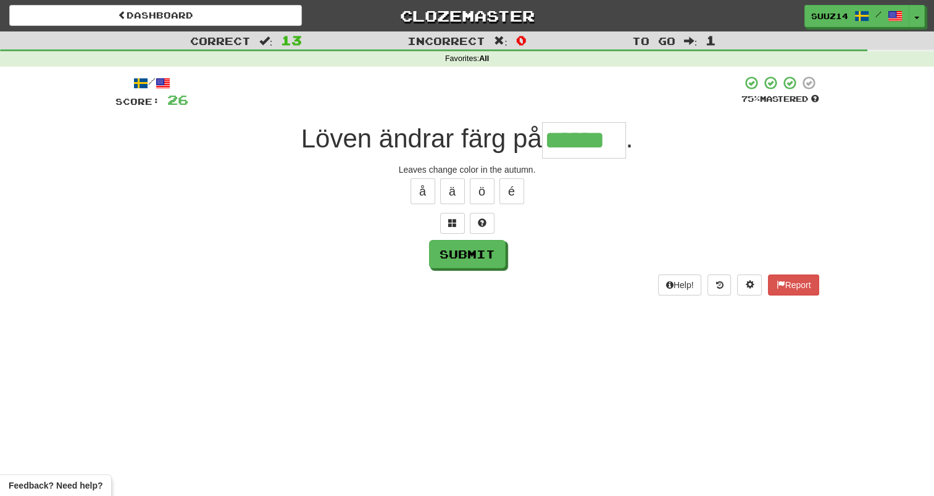 This screenshot has height=496, width=934. What do you see at coordinates (521, 40) in the screenshot?
I see `span: 0` at bounding box center [521, 40].